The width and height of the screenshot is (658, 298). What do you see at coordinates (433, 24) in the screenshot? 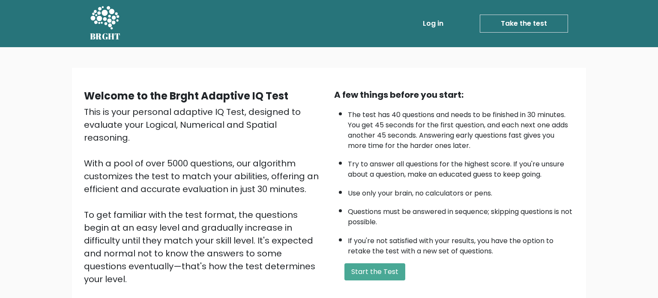
I see `a: Log in` at bounding box center [433, 24].